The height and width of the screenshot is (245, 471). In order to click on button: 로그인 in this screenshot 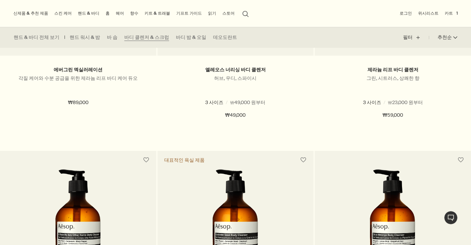, I will do `click(405, 13)`.